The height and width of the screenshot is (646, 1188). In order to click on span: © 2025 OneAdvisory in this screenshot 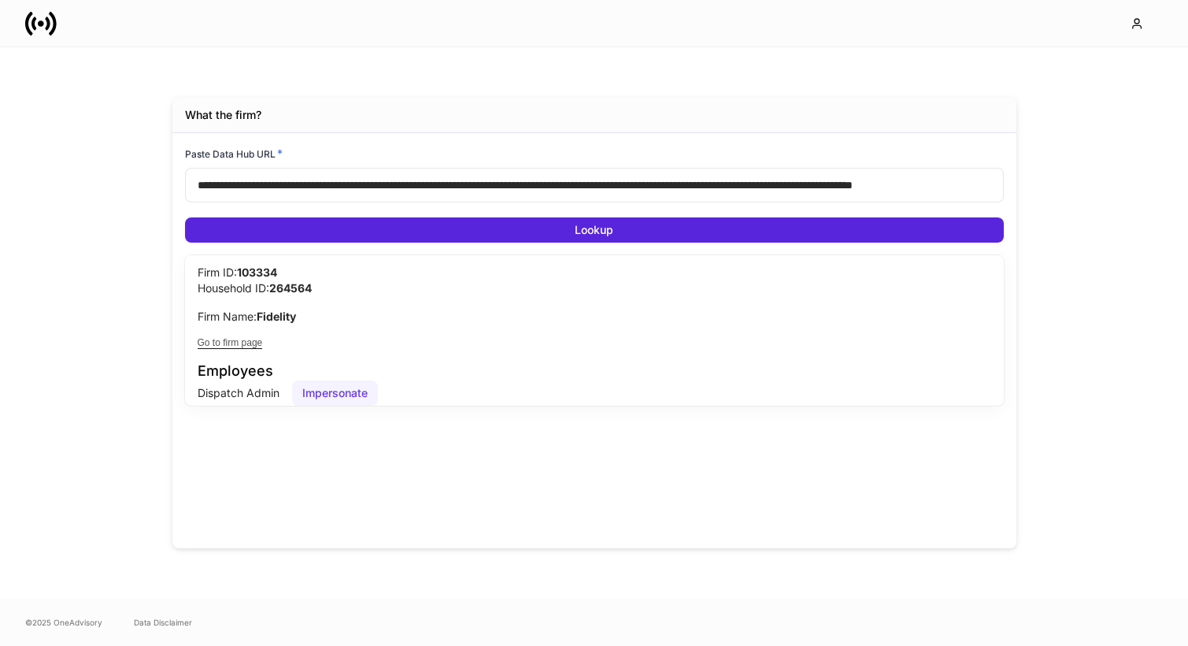, I will do `click(64, 622)`.